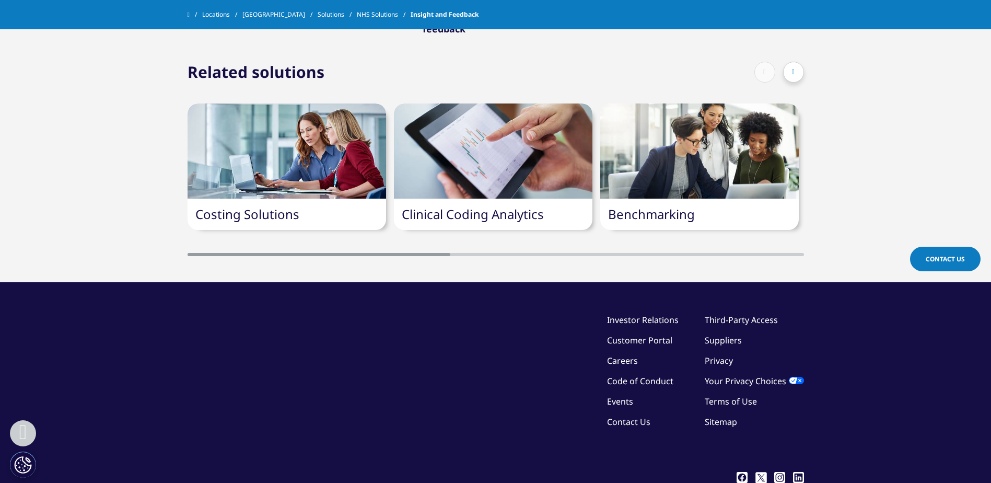 The width and height of the screenshot is (991, 483). I want to click on a: Costing Solutions, so click(247, 214).